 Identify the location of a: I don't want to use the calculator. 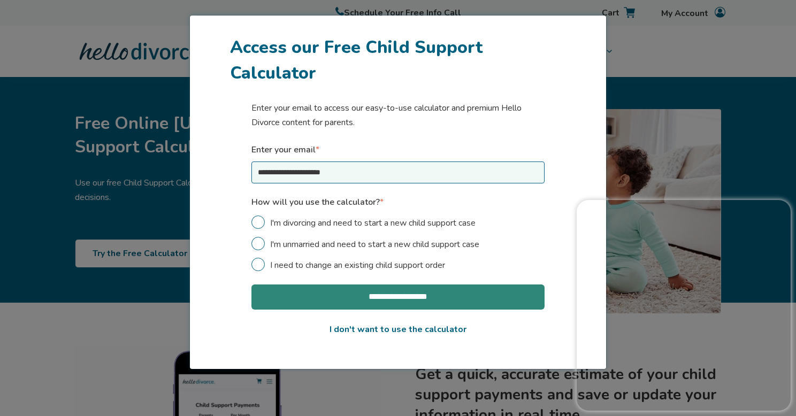
(398, 330).